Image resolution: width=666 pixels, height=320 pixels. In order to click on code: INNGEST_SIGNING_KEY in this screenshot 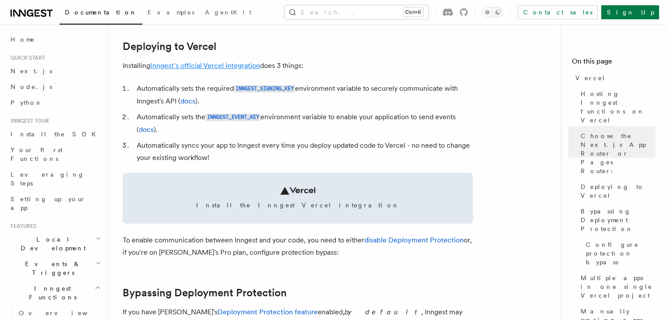, I will do `click(264, 88)`.